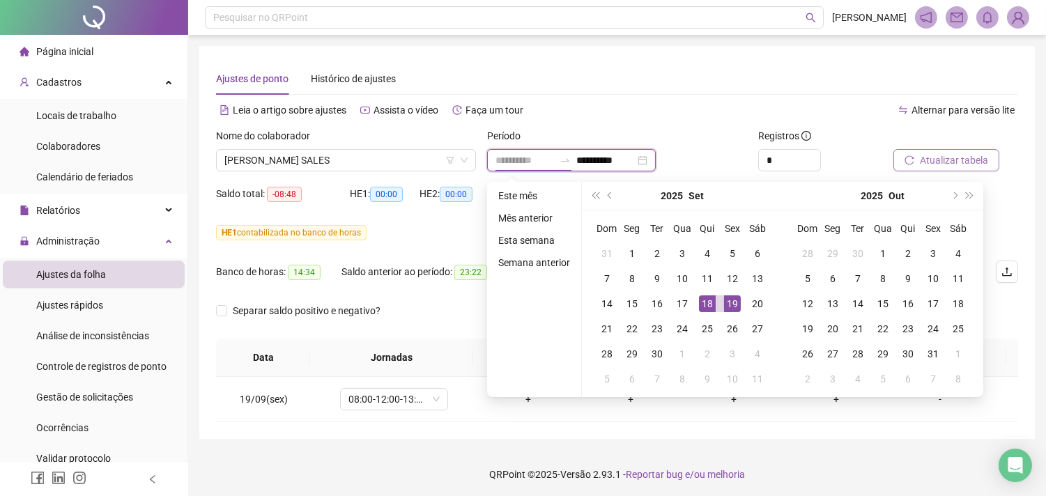 The width and height of the screenshot is (1046, 496). I want to click on td: 2025-10-29, so click(883, 354).